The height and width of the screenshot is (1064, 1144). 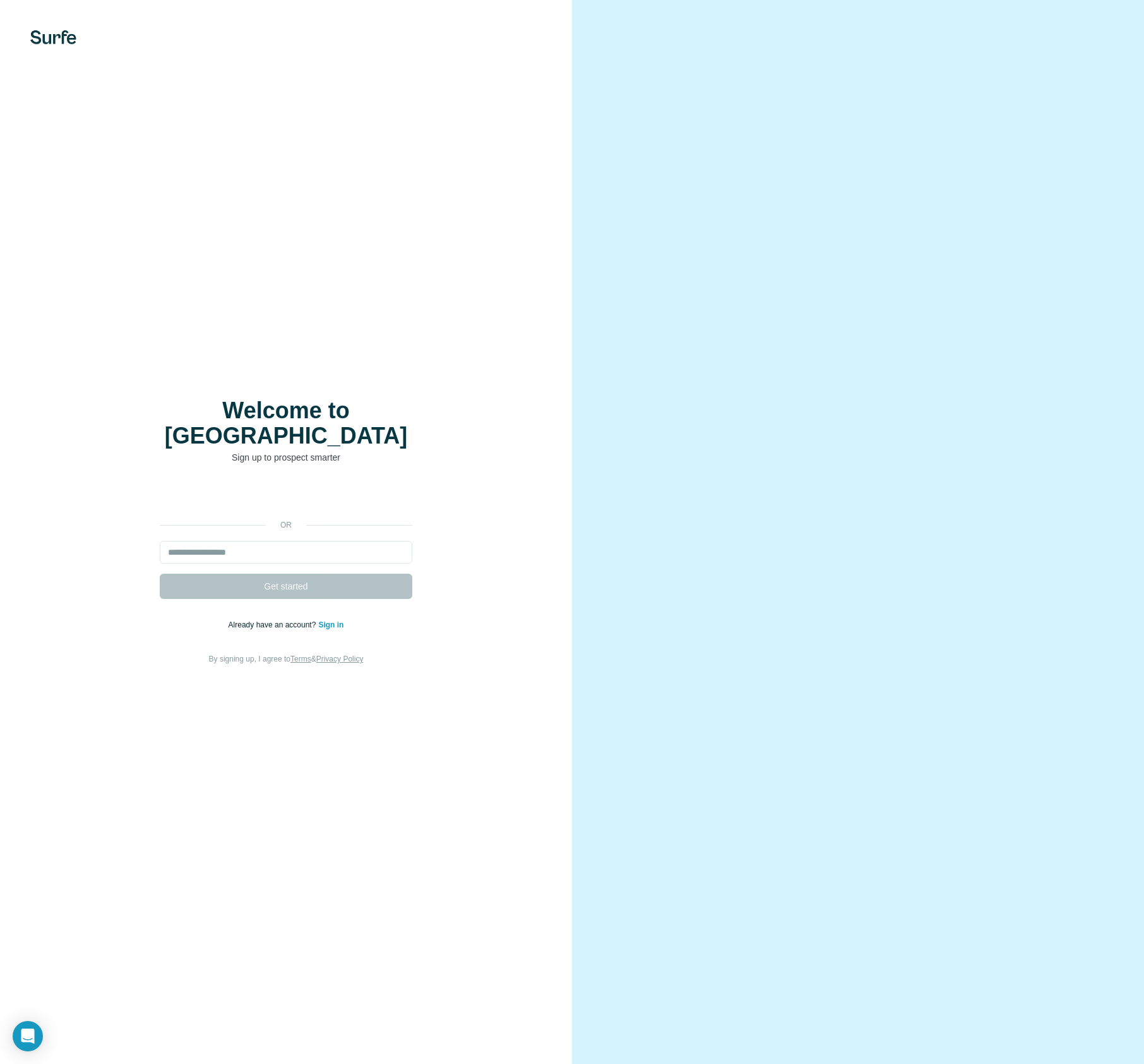 I want to click on p: Sign up to prospect smarter, so click(x=286, y=458).